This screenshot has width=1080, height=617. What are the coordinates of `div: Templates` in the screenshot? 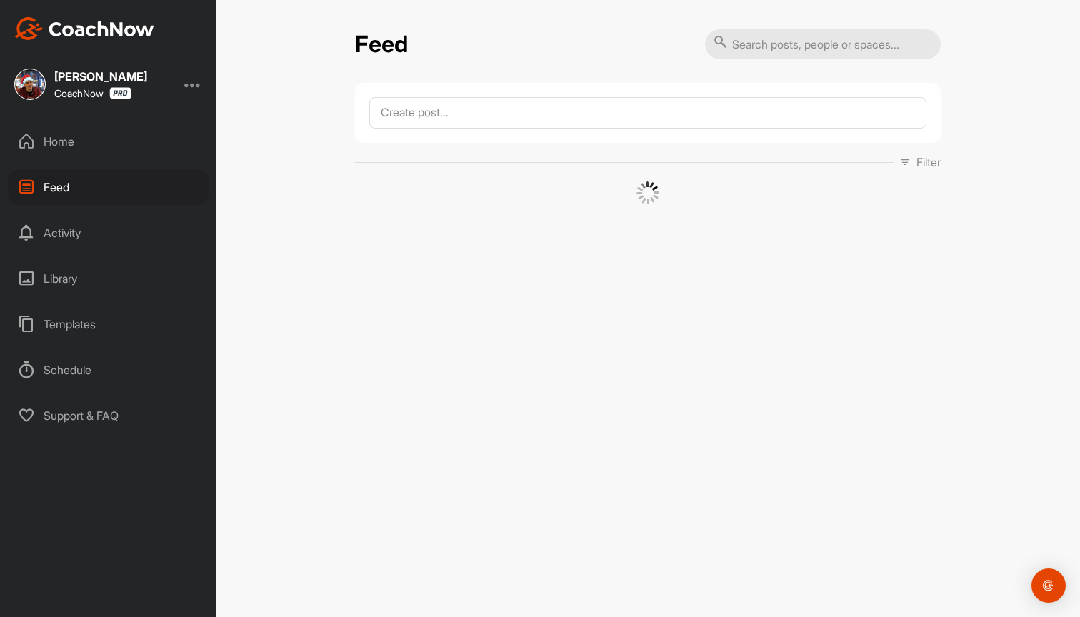 It's located at (109, 324).